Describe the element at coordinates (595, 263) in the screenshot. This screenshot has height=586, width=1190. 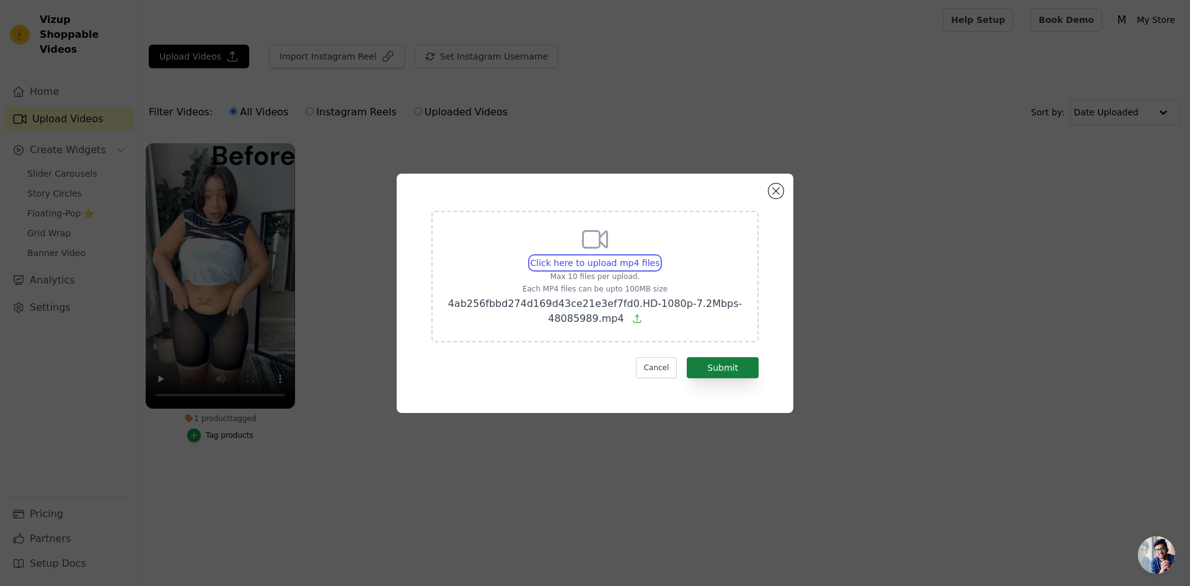
I see `span: Click here to upload mp4 files` at that location.